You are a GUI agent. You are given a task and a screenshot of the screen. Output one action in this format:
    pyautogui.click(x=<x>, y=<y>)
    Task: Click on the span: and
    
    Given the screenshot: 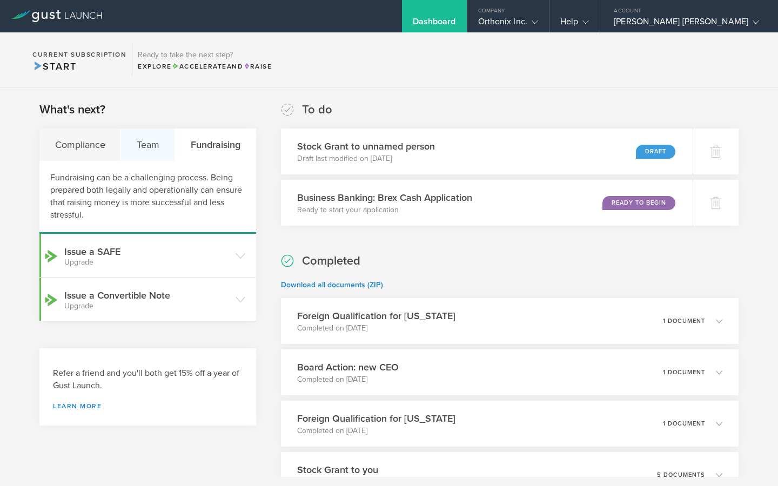 What is the action you would take?
    pyautogui.click(x=207, y=66)
    